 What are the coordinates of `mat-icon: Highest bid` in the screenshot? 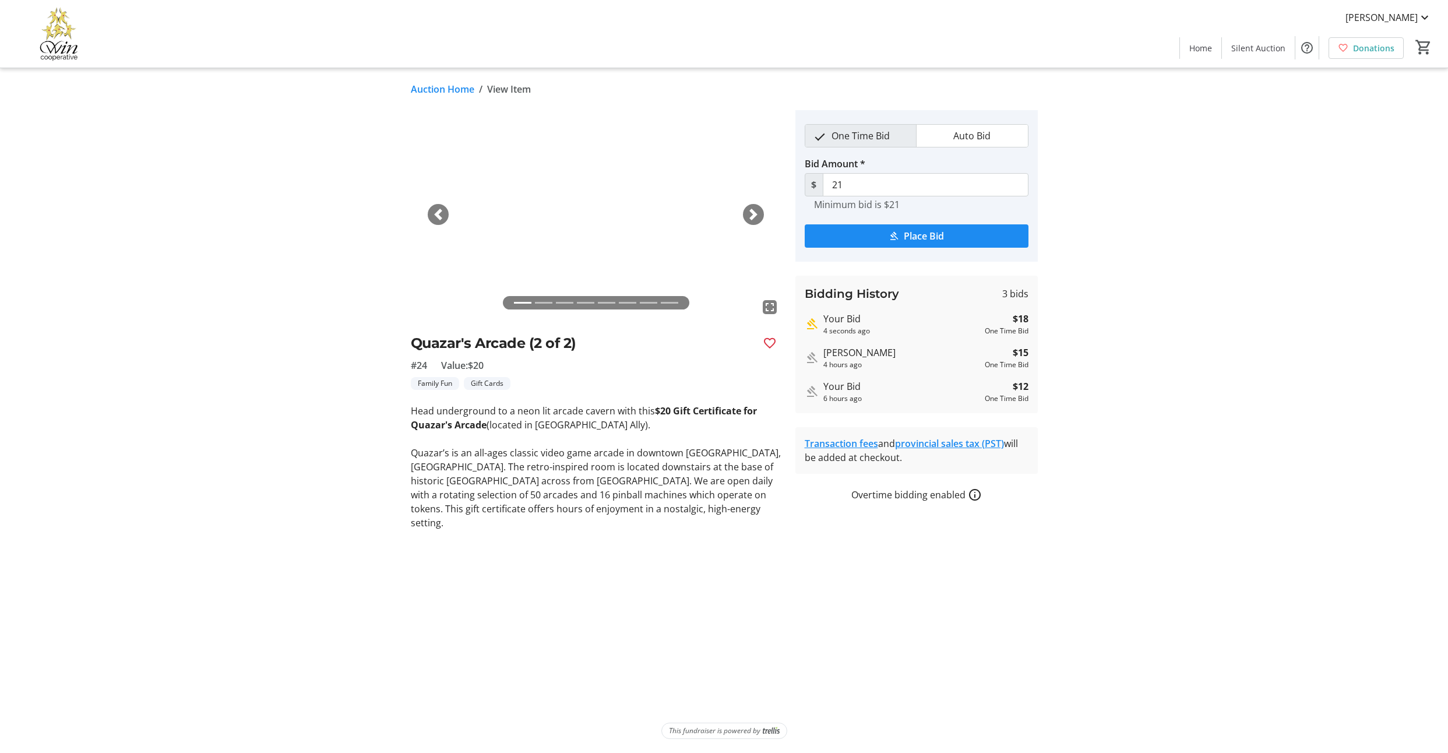 It's located at (812, 324).